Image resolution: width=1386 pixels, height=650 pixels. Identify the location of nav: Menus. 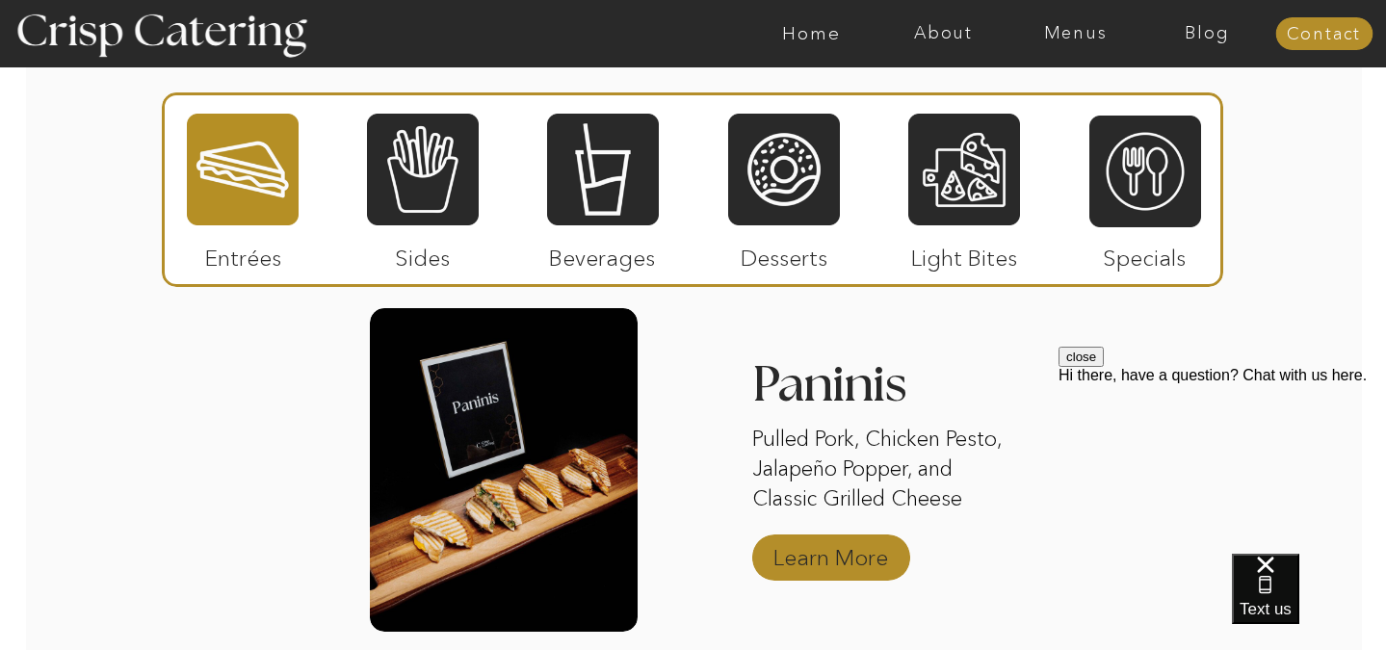
(1075, 34).